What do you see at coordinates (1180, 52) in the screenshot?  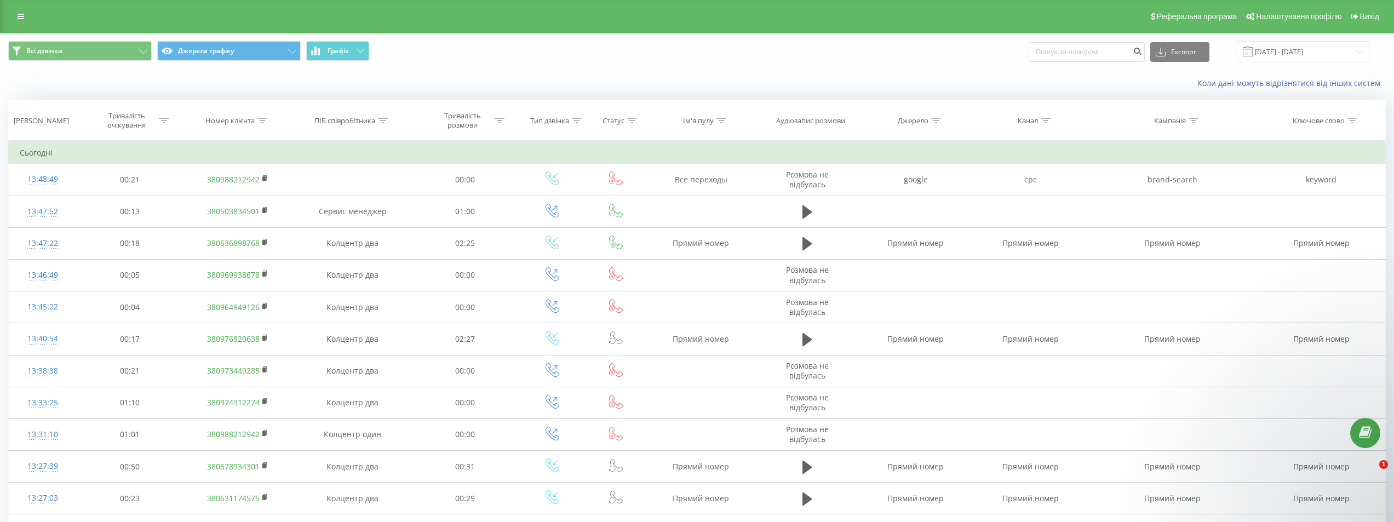 I see `button: Експорт` at bounding box center [1180, 52].